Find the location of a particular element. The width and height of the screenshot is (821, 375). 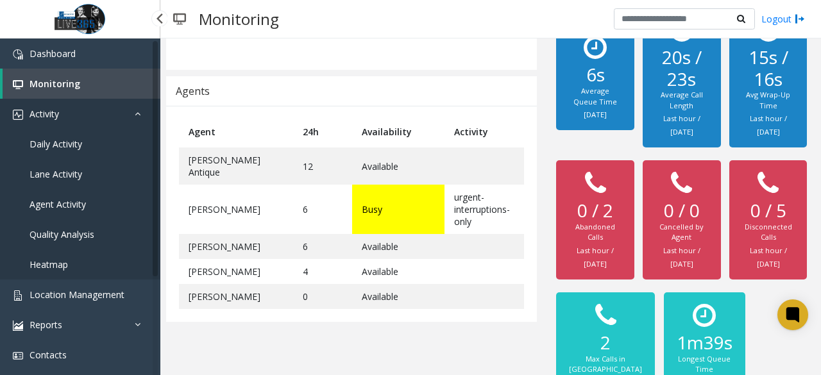

h3: Monitoring is located at coordinates (239, 19).